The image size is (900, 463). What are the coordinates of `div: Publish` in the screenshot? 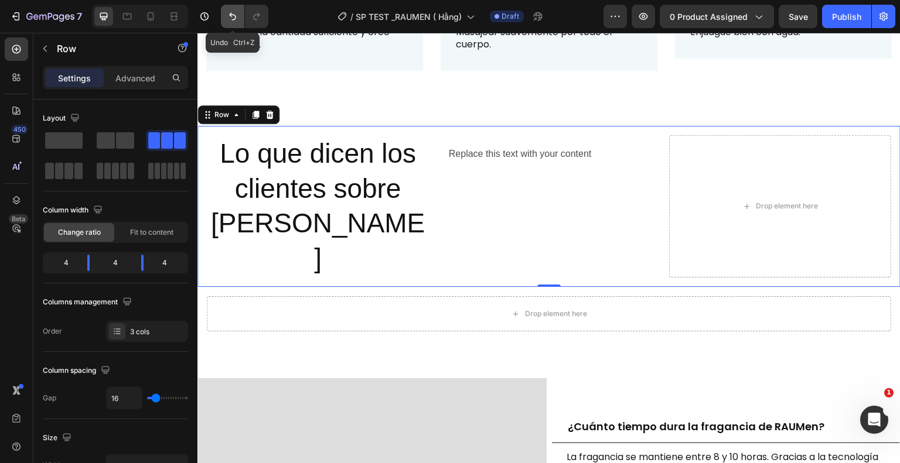 It's located at (846, 16).